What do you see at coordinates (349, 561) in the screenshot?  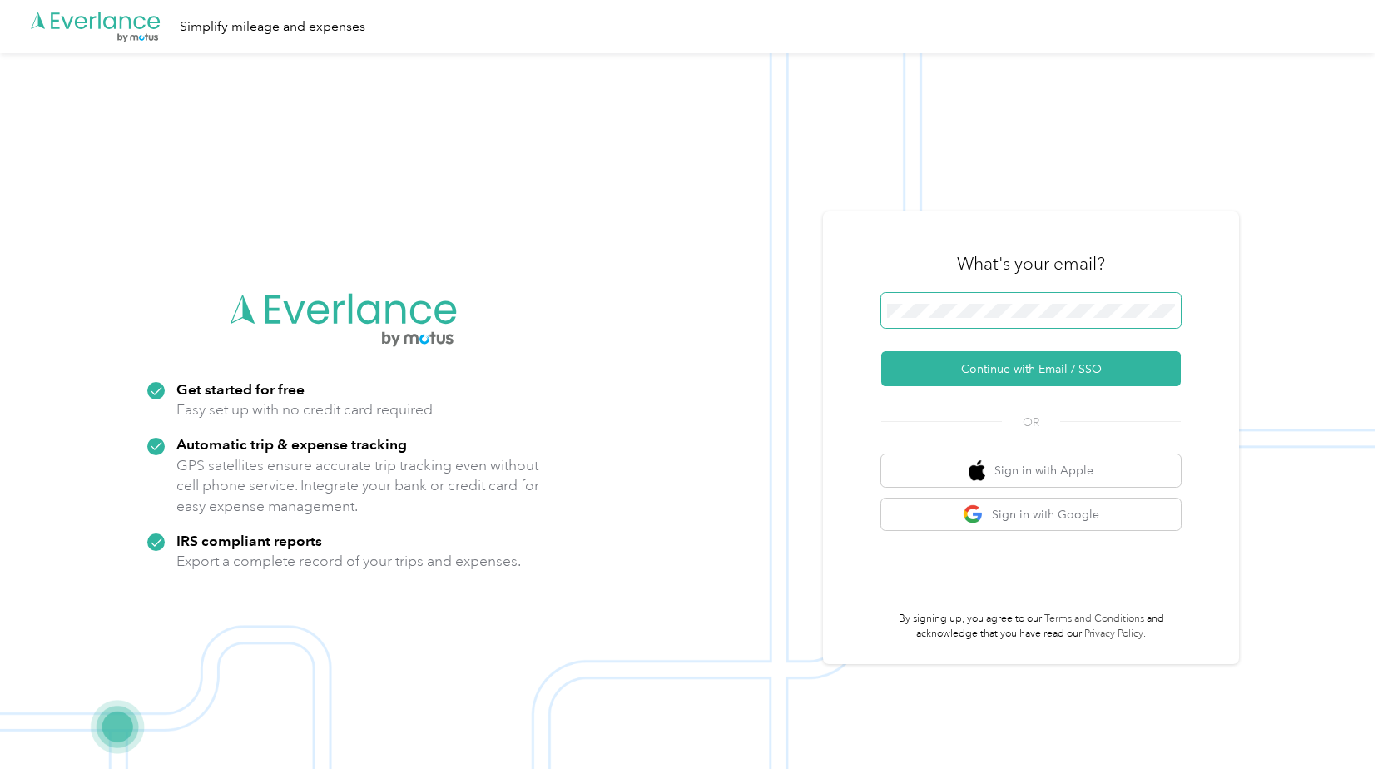 I see `p: Export a complete record of your trips and expenses.` at bounding box center [349, 561].